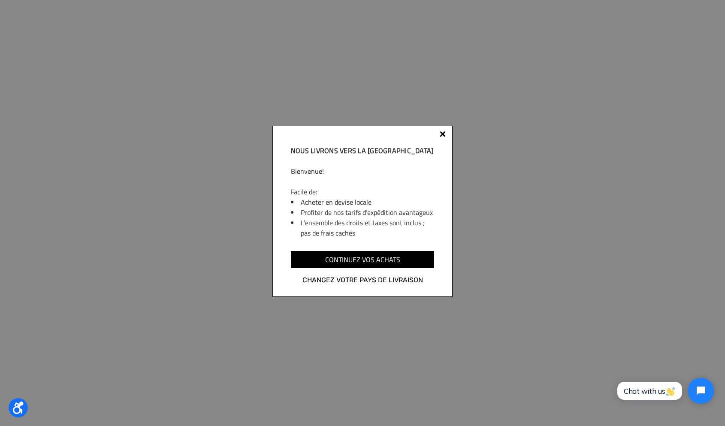 The image size is (725, 426). Describe the element at coordinates (363, 192) in the screenshot. I see `p: Facile de:` at that location.